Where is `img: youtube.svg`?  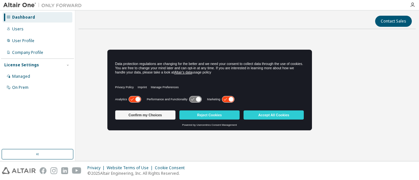
img: youtube.svg is located at coordinates (77, 171).